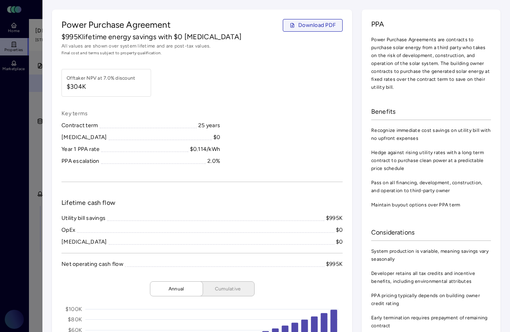  I want to click on span: Annual, so click(177, 289).